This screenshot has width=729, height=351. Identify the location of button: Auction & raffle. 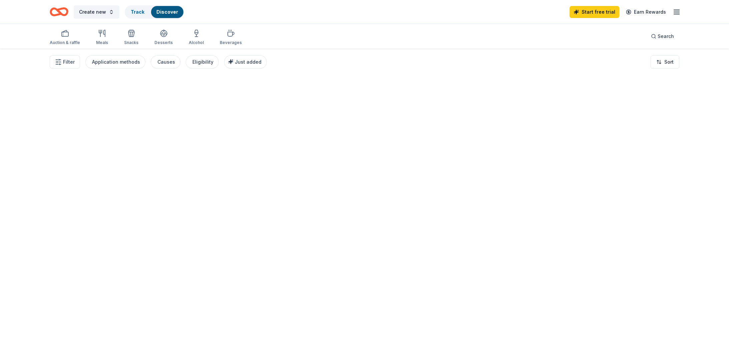
(65, 38).